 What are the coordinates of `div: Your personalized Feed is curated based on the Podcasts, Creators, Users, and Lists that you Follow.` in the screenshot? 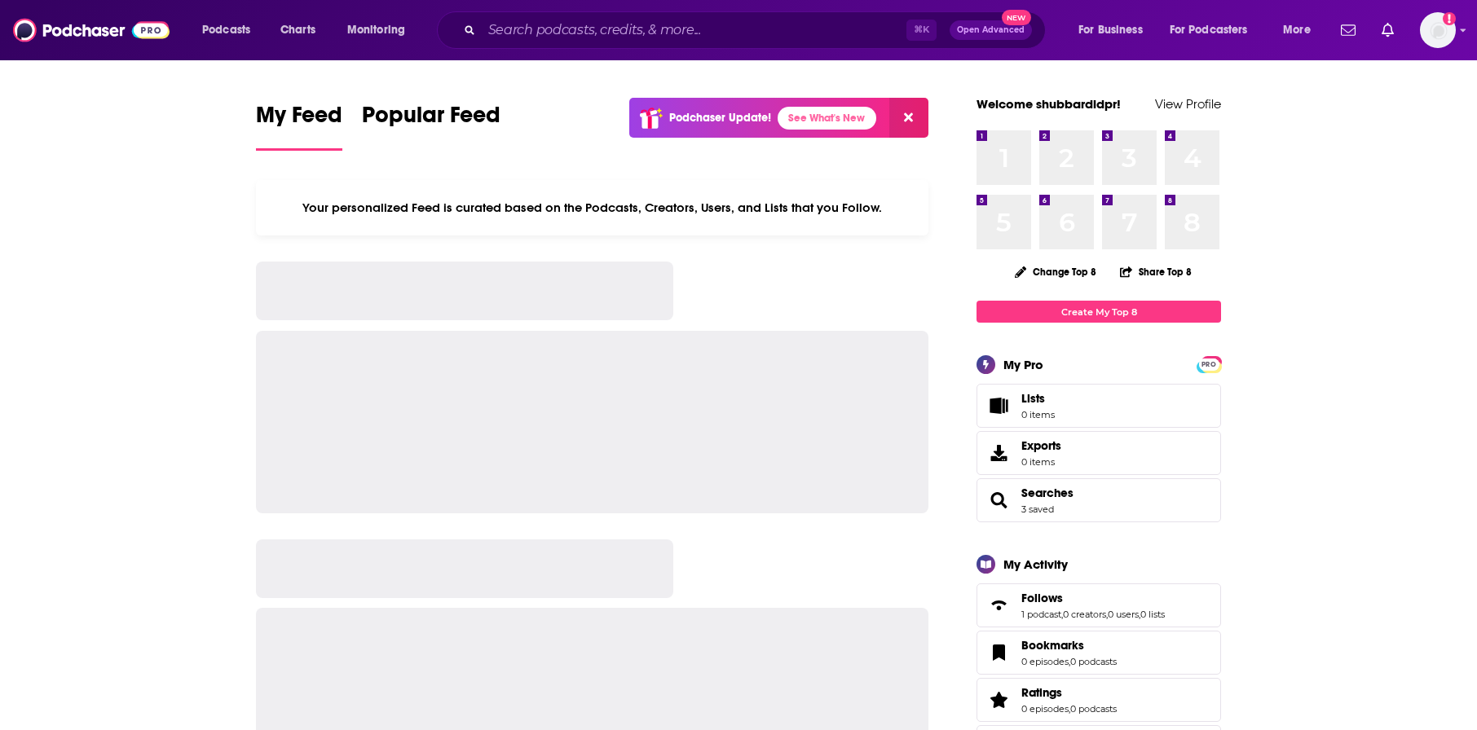 It's located at (592, 208).